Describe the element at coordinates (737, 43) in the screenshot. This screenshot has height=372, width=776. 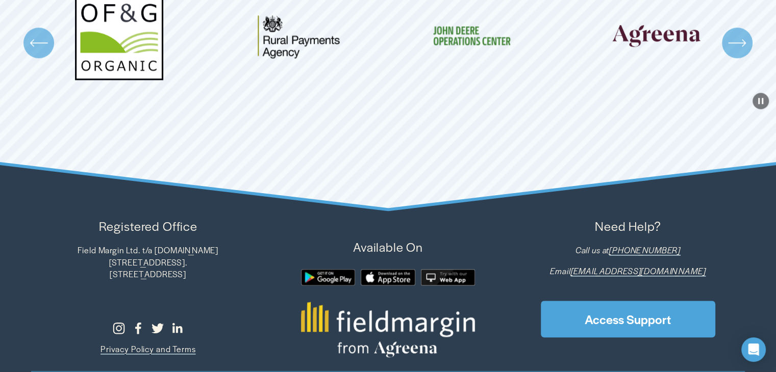
I see `button: Next` at that location.